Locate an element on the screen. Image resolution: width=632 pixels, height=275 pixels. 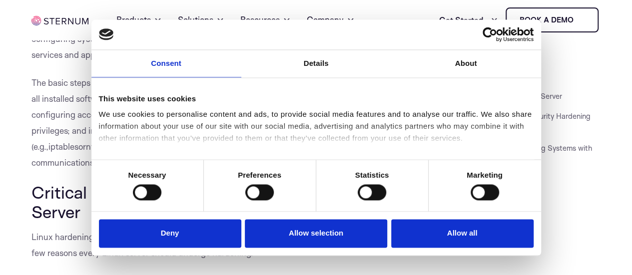
span: iptables is located at coordinates (63, 146).